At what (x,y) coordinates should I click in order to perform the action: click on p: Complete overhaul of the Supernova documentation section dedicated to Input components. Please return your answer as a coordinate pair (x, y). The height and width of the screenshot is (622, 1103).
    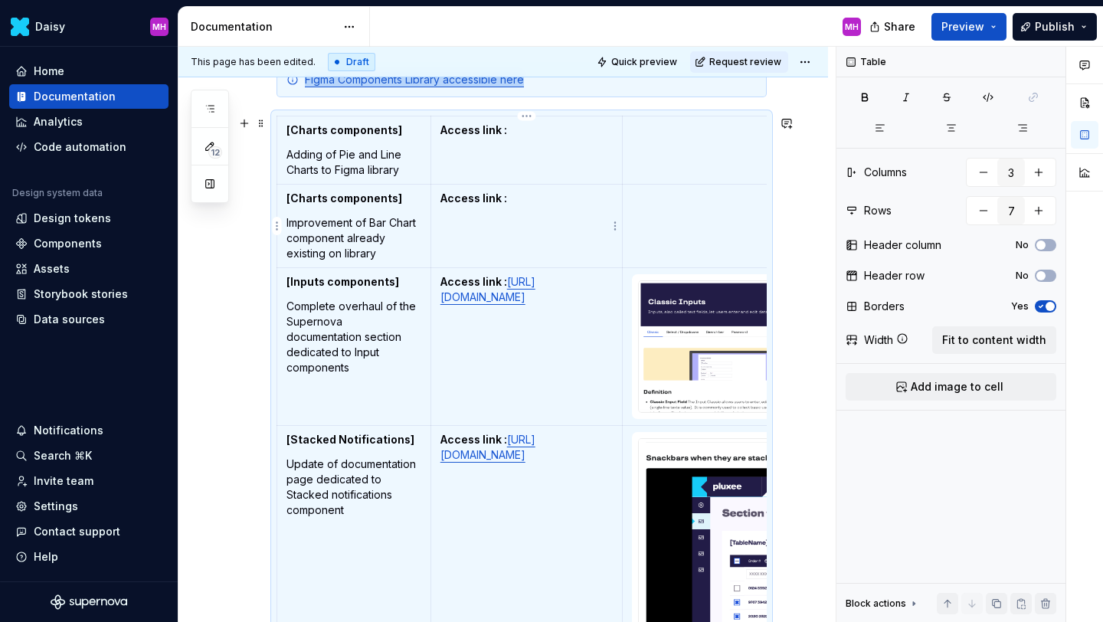
    Looking at the image, I should click on (354, 337).